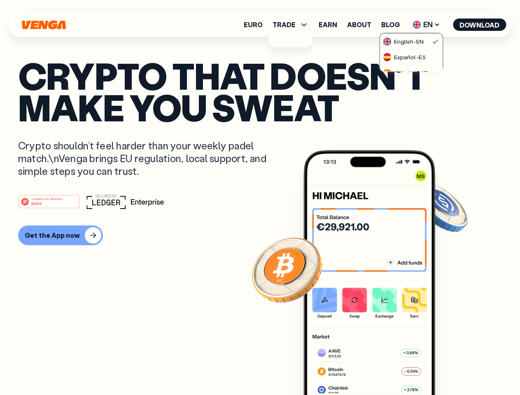 This screenshot has width=520, height=395. Describe the element at coordinates (390, 25) in the screenshot. I see `a: Blog` at that location.